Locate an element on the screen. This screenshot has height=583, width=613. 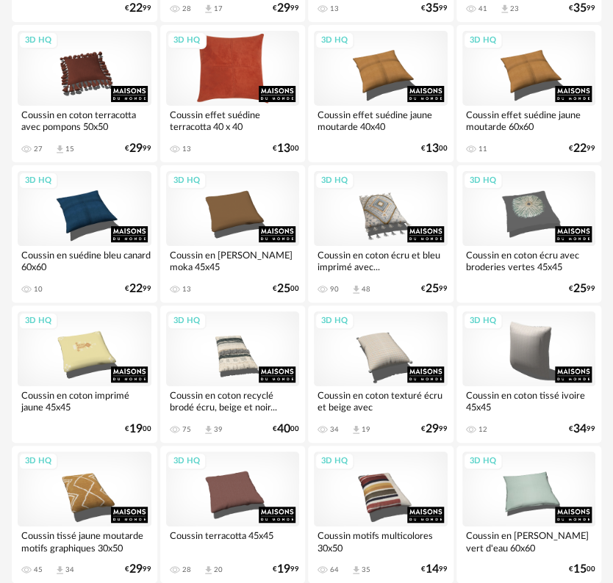
div: 17 is located at coordinates (218, 9).